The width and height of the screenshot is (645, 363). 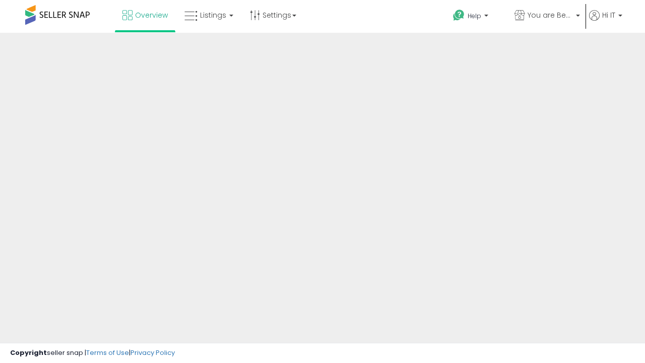 I want to click on span: Listings, so click(x=213, y=15).